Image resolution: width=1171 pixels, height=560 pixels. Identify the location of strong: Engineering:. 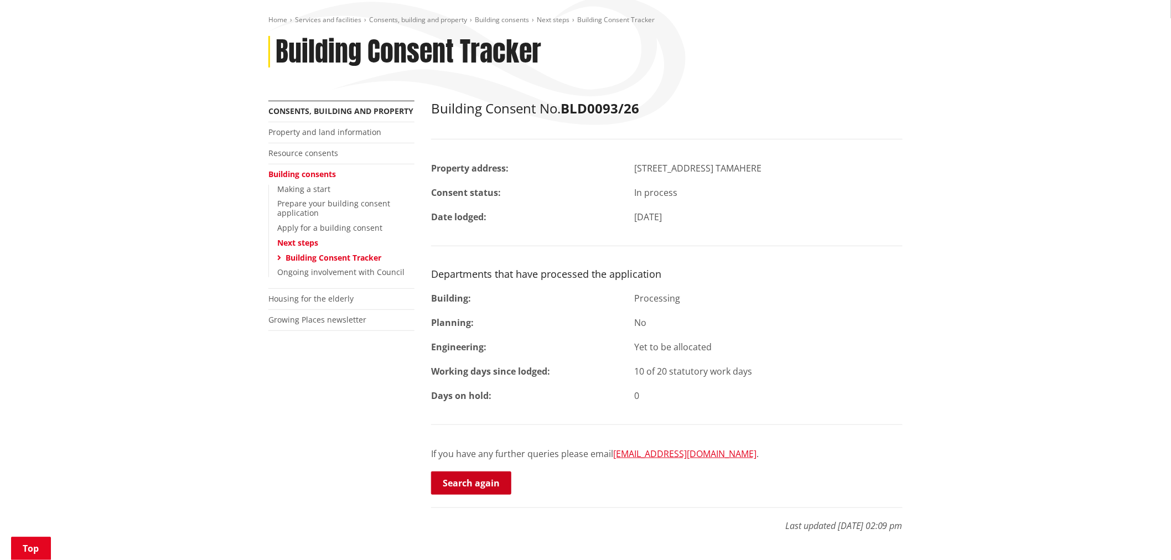
(459, 347).